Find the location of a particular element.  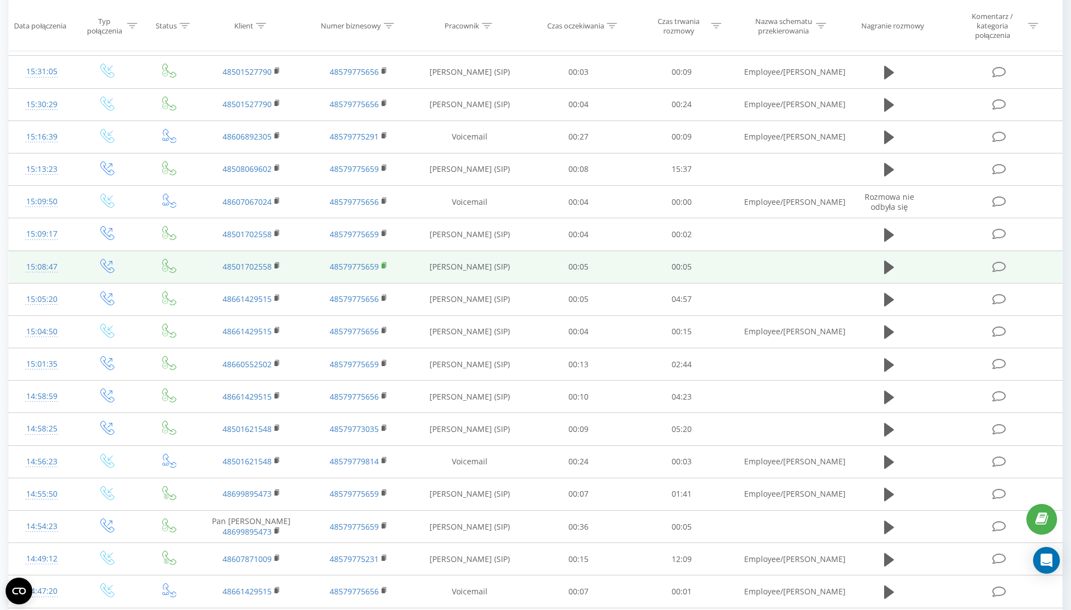

td: 00:01 is located at coordinates (681, 591).